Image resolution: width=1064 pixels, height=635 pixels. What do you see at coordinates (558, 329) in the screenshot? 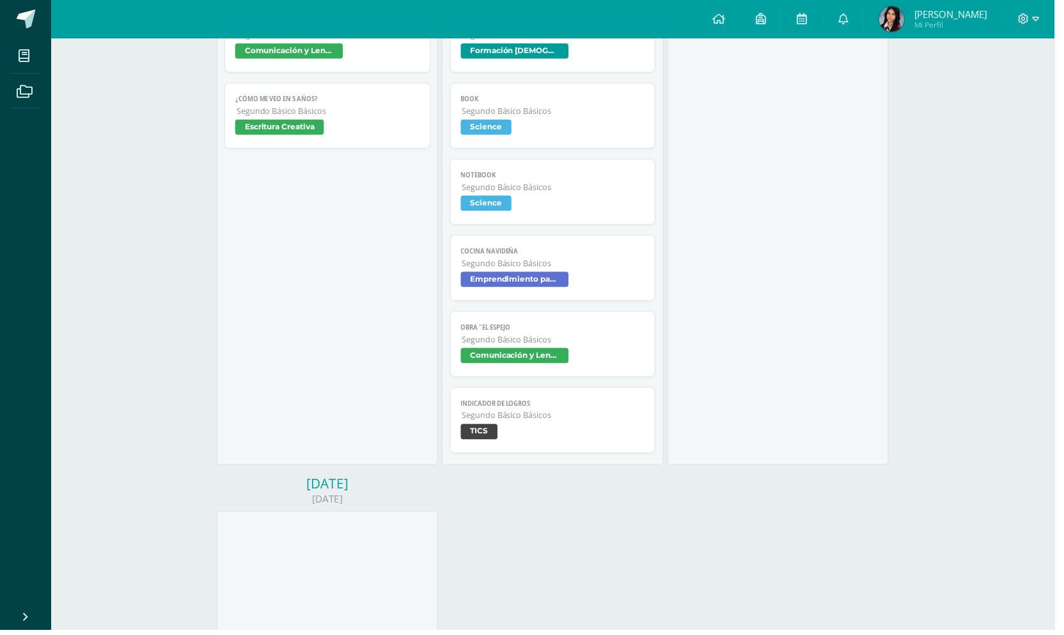
I see `span: Obra "El espejo` at bounding box center [558, 329].